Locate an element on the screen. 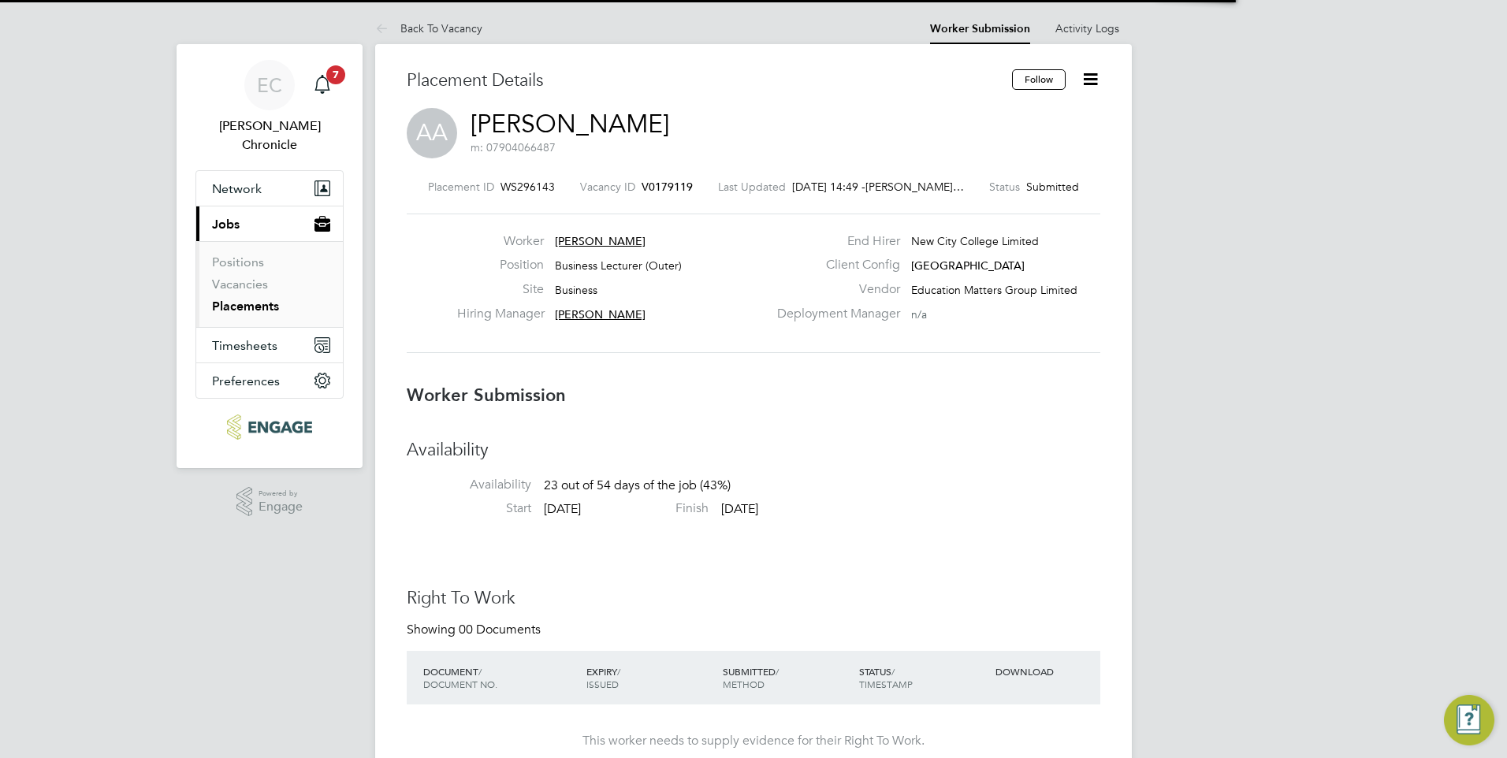 This screenshot has width=1507, height=758. label: Finish is located at coordinates (646, 508).